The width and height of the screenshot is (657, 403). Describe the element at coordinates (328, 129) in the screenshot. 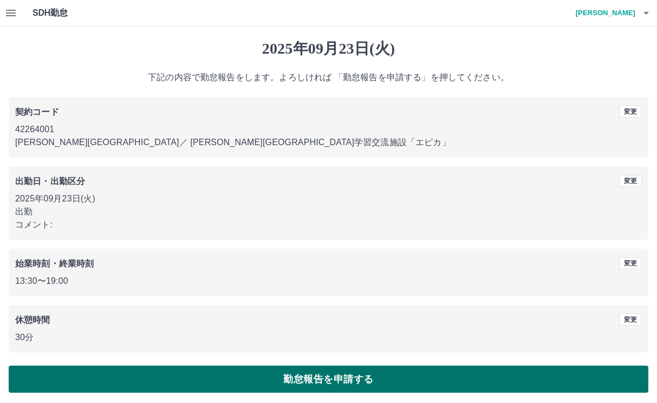

I see `p: 42264001` at that location.